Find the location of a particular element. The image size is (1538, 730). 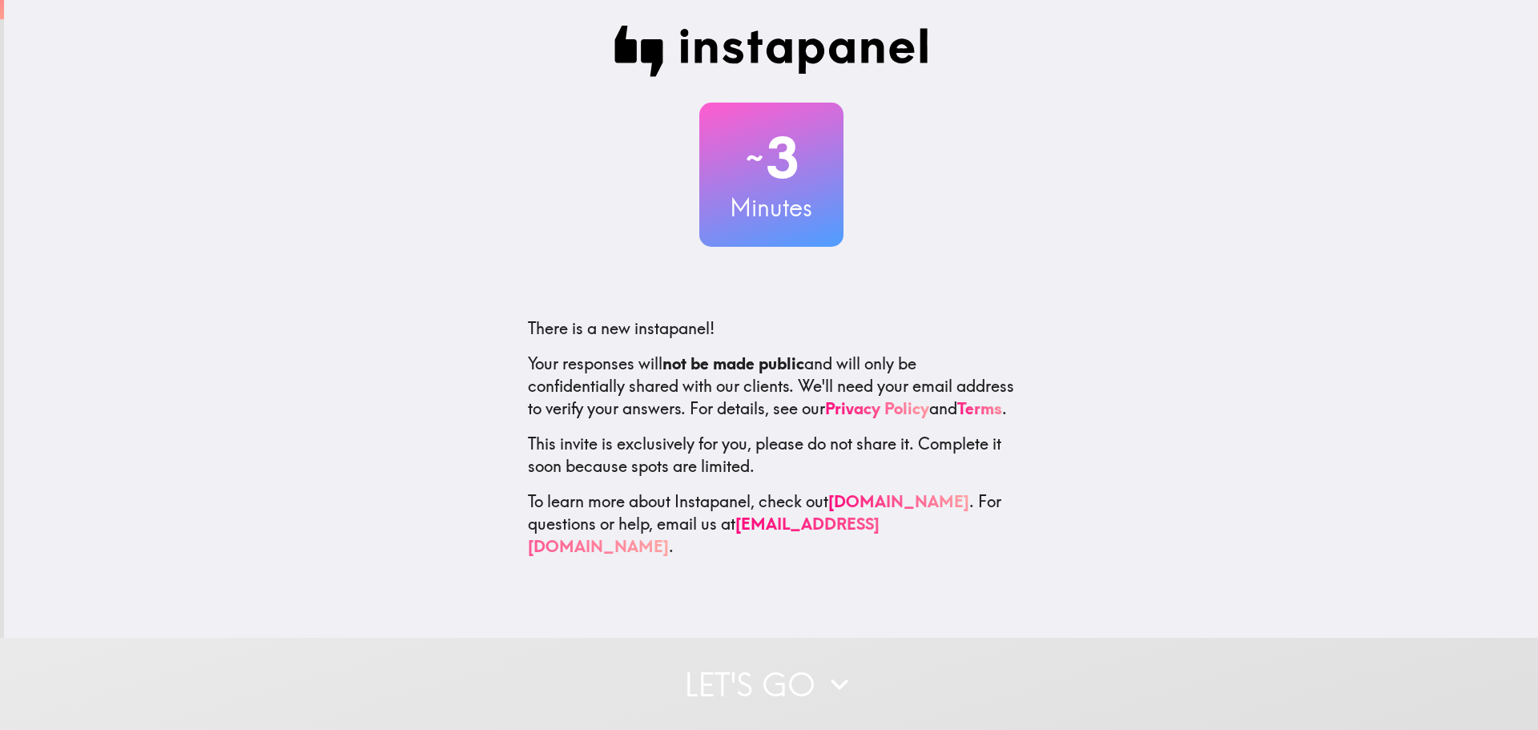

p: Your responses will and will only be confidentially shared with our clients. We'll need your emai... is located at coordinates (771, 386).